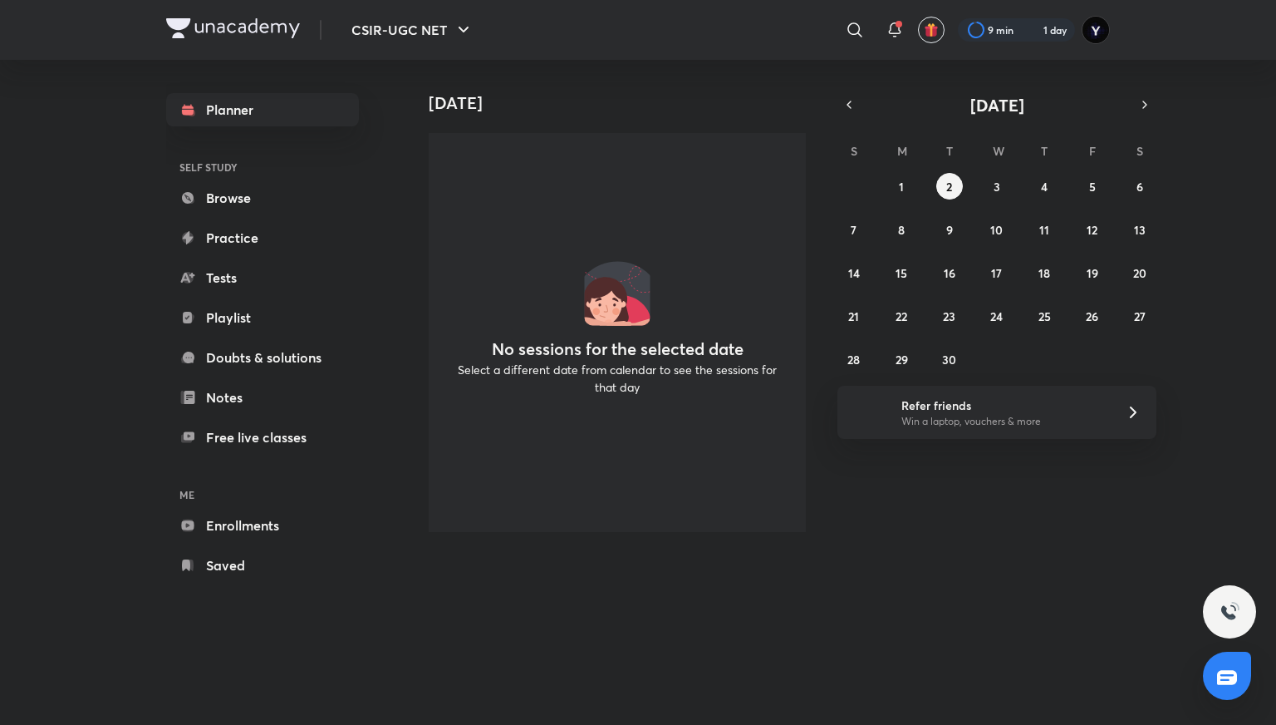 This screenshot has width=1276, height=725. What do you see at coordinates (1045, 150) in the screenshot?
I see `abbr: Thursday` at bounding box center [1045, 150].